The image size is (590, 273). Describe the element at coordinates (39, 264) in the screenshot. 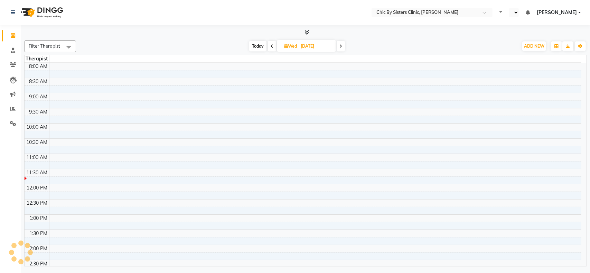

I see `div: 2:30 PM` at that location.